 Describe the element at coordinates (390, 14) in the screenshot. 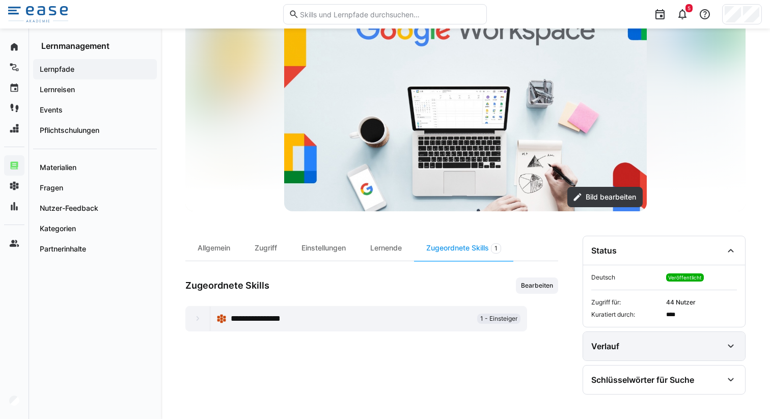

I see `input: Skills und Lernpfade durchsuchen…` at that location.